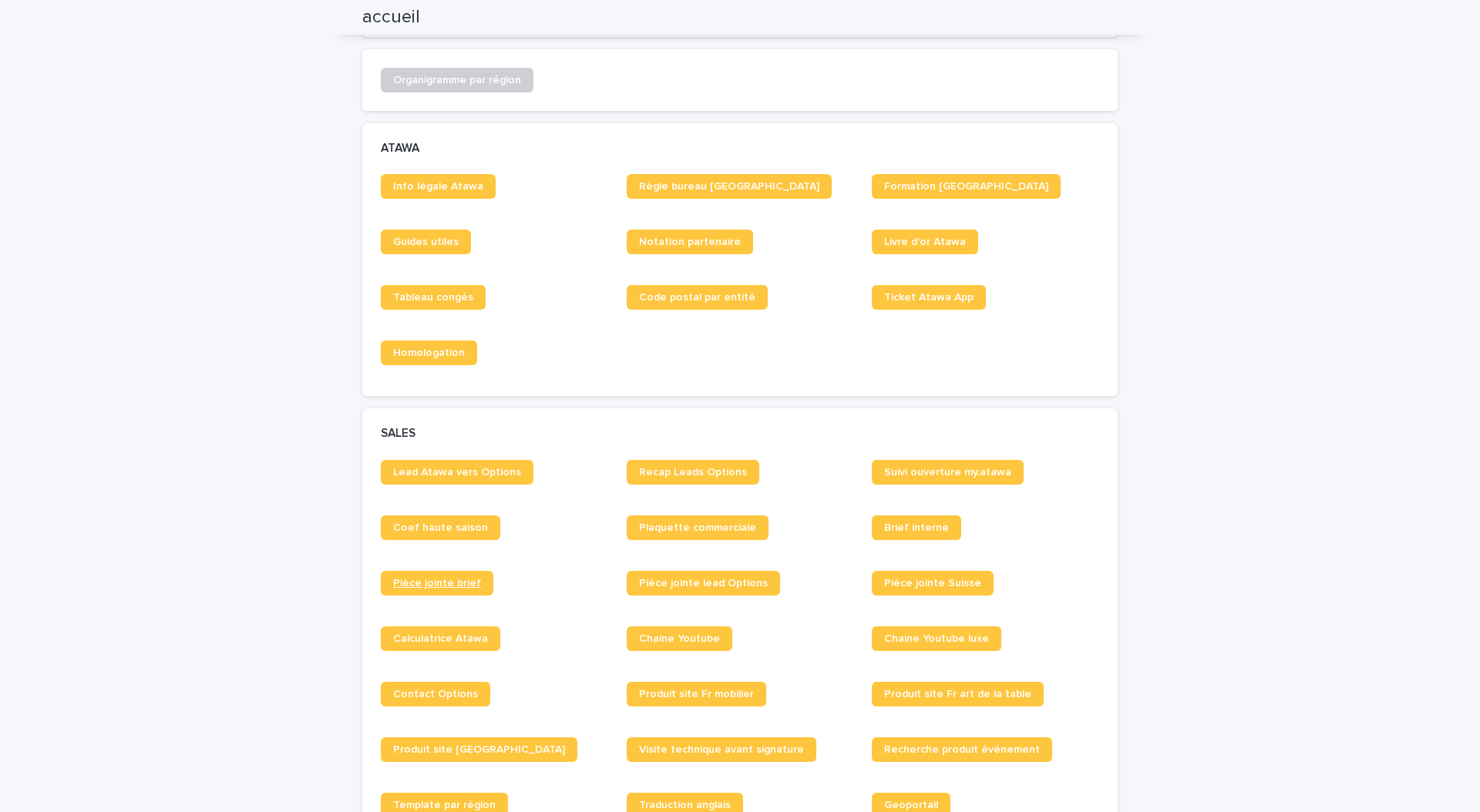  Describe the element at coordinates (932, 583) in the screenshot. I see `a: Pièce jointe Suisse` at that location.